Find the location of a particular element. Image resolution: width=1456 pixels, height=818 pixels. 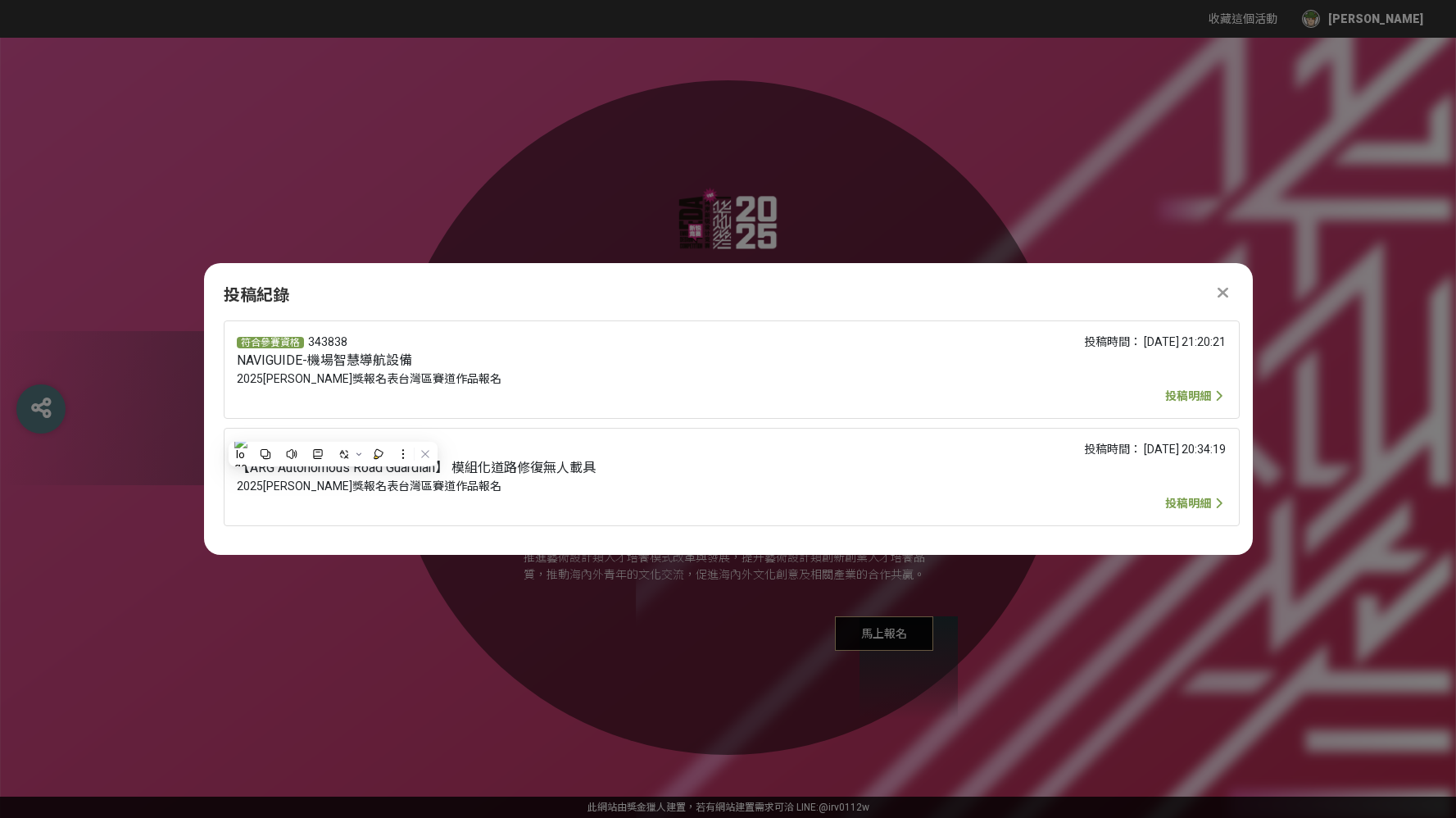

a: @irv0112w is located at coordinates (844, 807).